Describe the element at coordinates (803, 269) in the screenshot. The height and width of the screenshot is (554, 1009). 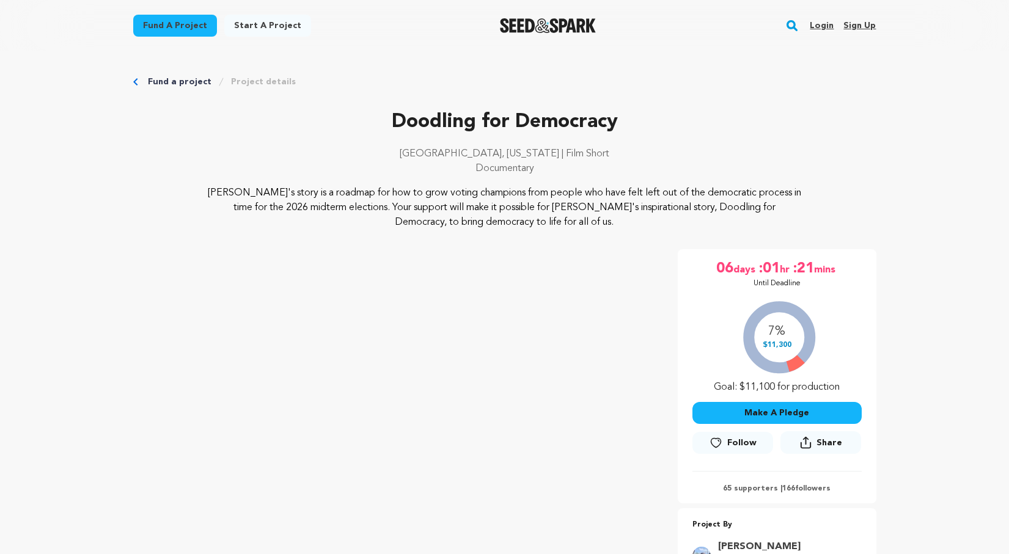
I see `span: :21` at that location.